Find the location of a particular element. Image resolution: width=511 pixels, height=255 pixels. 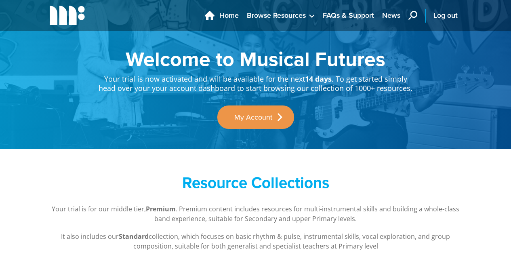

strong: 14 days is located at coordinates (318, 79).